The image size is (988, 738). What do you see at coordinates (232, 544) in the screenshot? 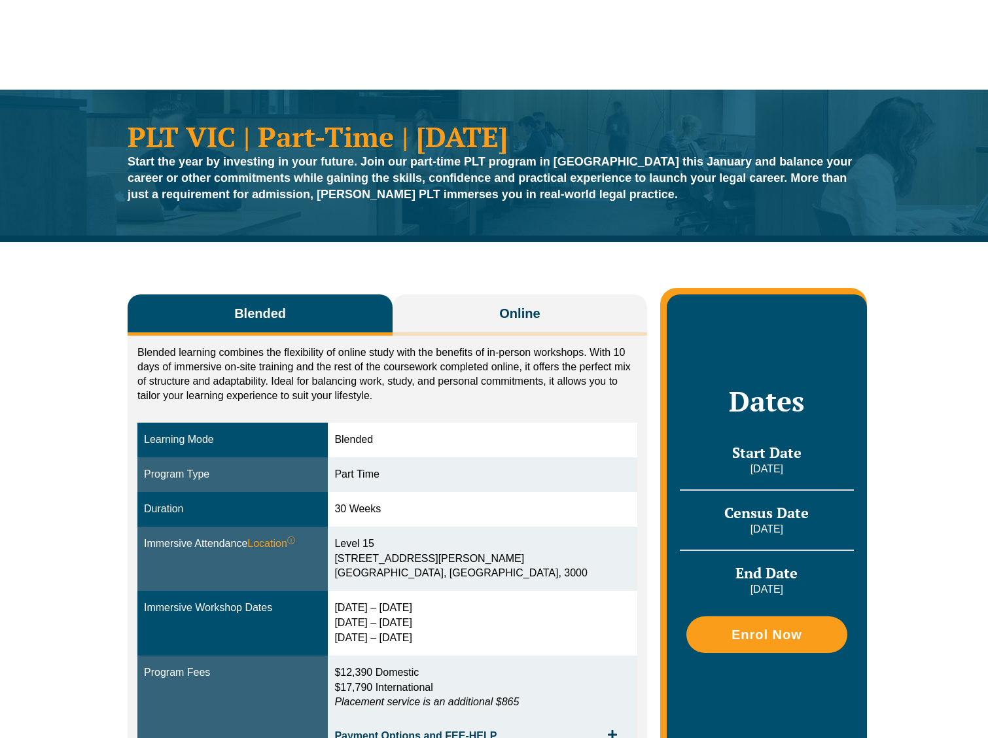
I see `div: Immersive Attendance` at bounding box center [232, 544].